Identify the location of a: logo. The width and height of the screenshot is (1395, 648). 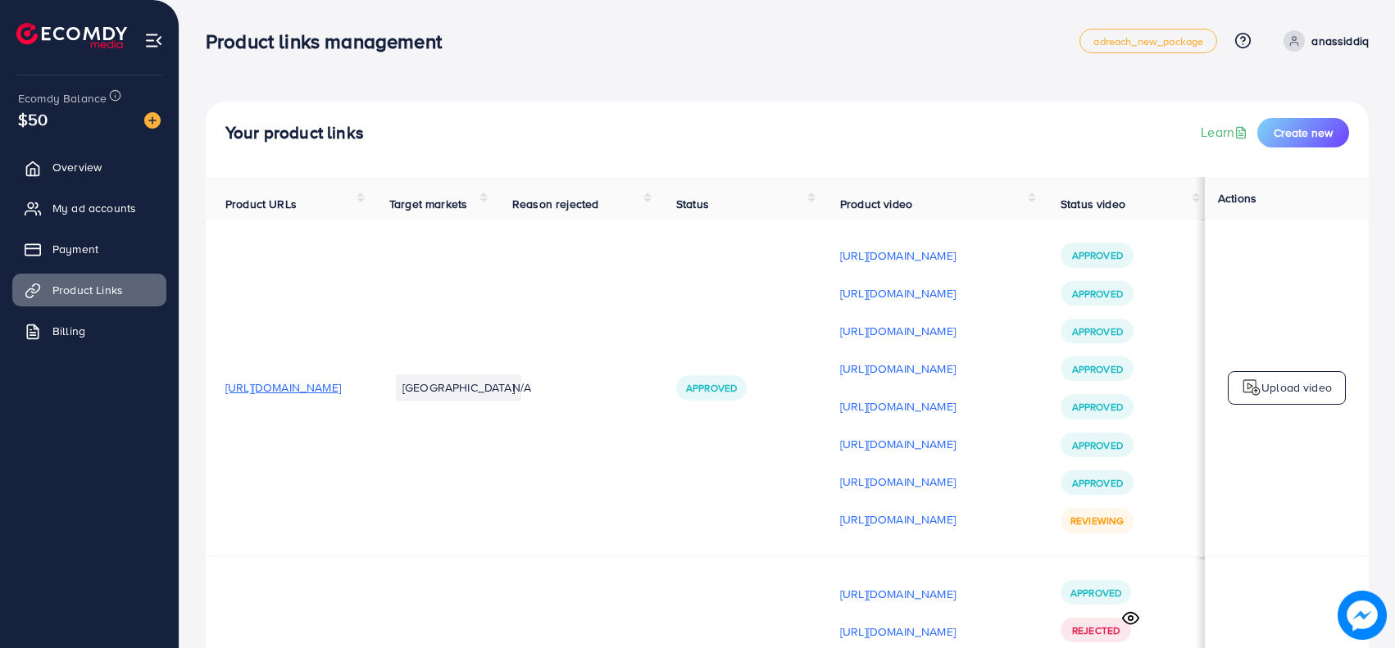
(71, 35).